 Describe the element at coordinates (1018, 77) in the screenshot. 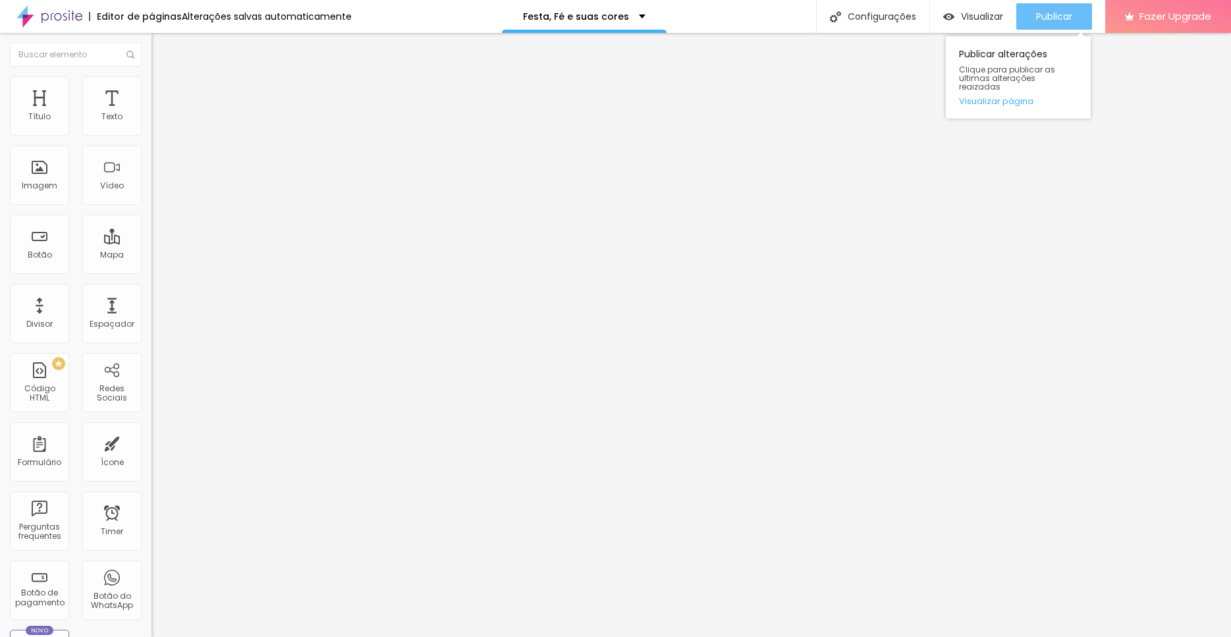

I see `div: Publicar alterações` at that location.